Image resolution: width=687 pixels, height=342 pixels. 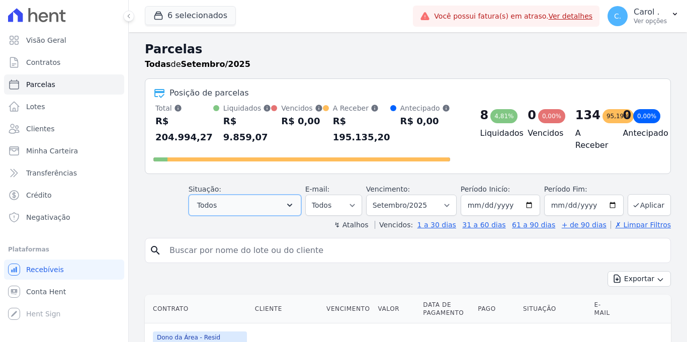 I want to click on h2: Parcelas, so click(x=408, y=49).